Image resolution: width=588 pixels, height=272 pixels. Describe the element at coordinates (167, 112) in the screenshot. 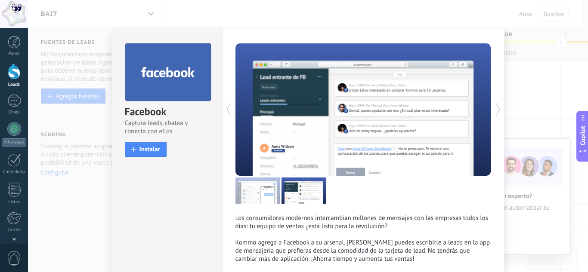

I see `div: Facebook` at that location.